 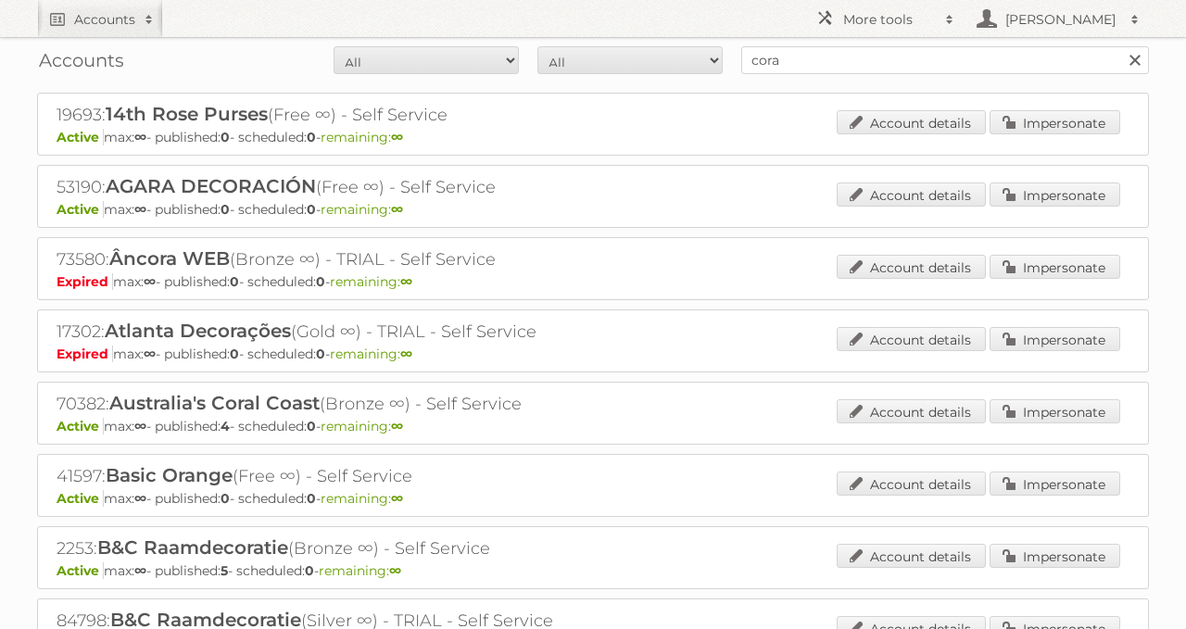 What do you see at coordinates (381, 332) in the screenshot?
I see `h2: 17302: (Gold ∞) - TRIAL - Self Service` at bounding box center [381, 332].